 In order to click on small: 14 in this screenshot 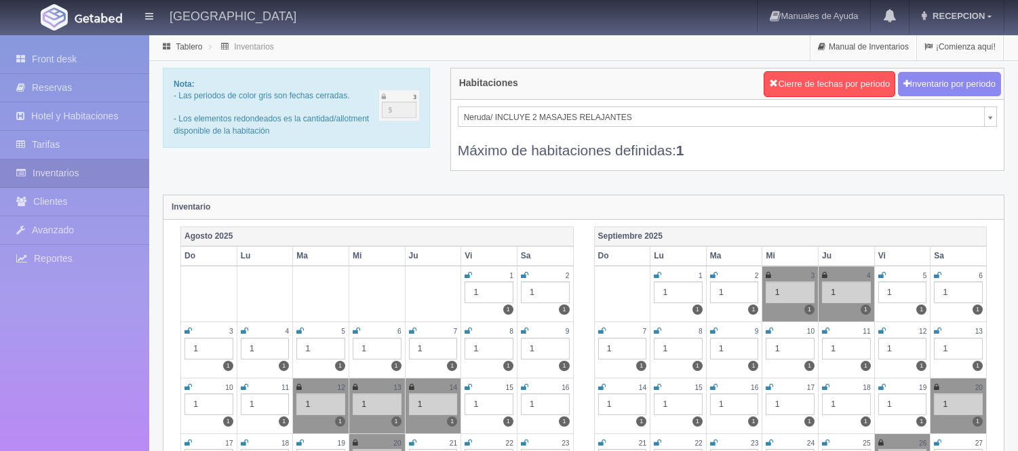, I will do `click(642, 387)`.